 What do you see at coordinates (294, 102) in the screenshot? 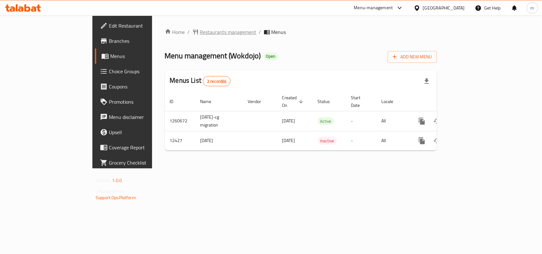
I see `span: Created On` at bounding box center [294, 102].